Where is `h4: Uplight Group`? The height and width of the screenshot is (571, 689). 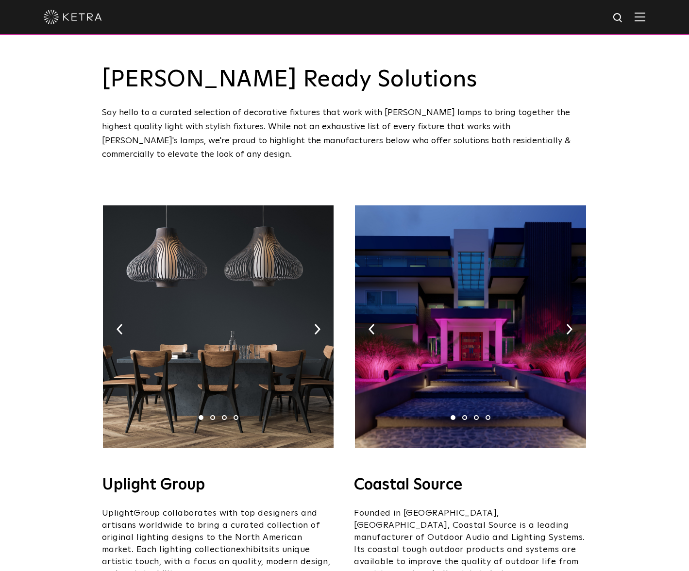
h4: Uplight Group is located at coordinates (218, 485).